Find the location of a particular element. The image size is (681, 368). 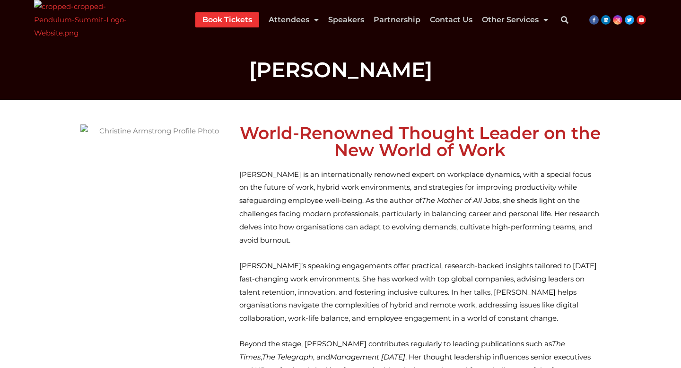

em: The Telegraph is located at coordinates (287, 357).